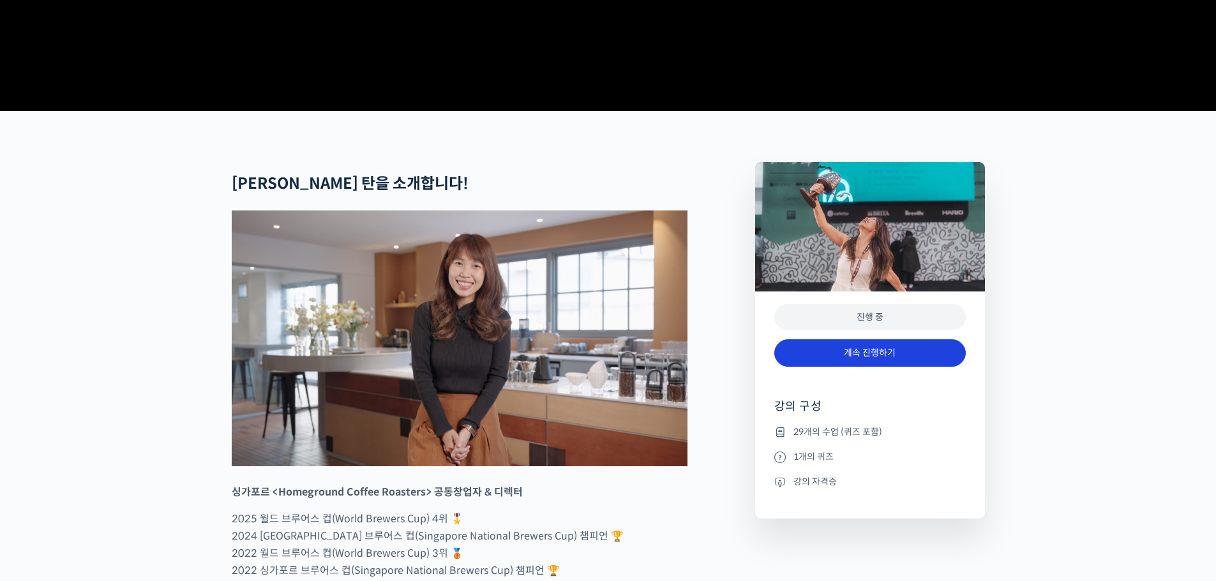 Image resolution: width=1216 pixels, height=581 pixels. What do you see at coordinates (870, 482) in the screenshot?
I see `li: 강의 자격증` at bounding box center [870, 482].